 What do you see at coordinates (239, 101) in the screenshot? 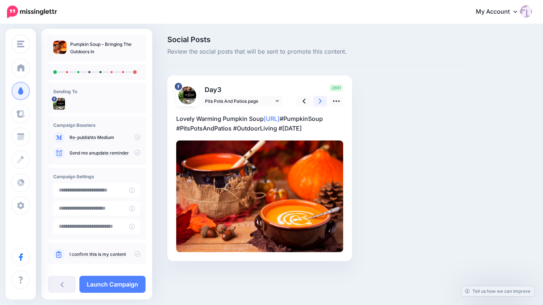
I see `span: Pits Pots And Patios page` at bounding box center [239, 101].